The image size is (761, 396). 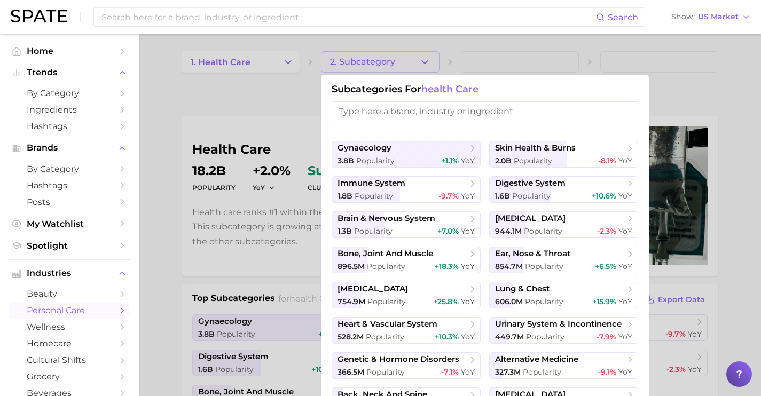 What do you see at coordinates (69, 169) in the screenshot?
I see `span: by Category` at bounding box center [69, 169].